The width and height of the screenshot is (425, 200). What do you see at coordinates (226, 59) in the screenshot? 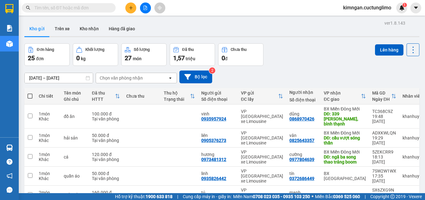
I see `span: đ` at bounding box center [226, 59].